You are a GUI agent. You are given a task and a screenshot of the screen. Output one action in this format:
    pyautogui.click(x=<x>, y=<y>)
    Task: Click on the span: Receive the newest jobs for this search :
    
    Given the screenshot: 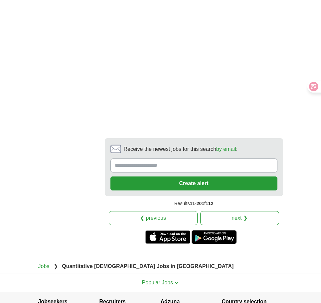 What is the action you would take?
    pyautogui.click(x=181, y=149)
    